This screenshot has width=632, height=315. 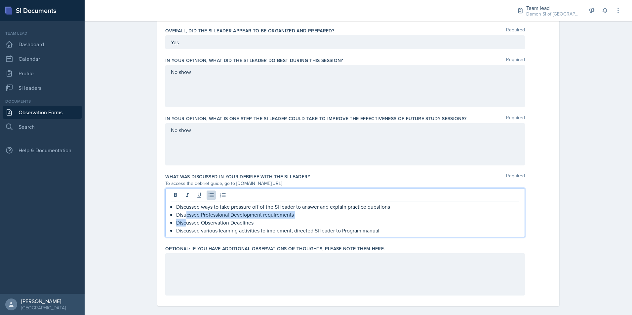 What do you see at coordinates (348, 223) in the screenshot?
I see `p: Discussed Observation Deadlines` at bounding box center [348, 223].